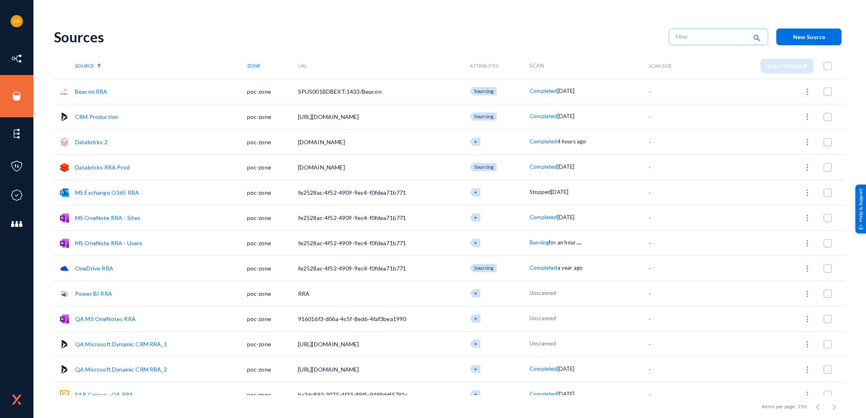 The height and width of the screenshot is (418, 866). What do you see at coordinates (539, 242) in the screenshot?
I see `span: Running` at bounding box center [539, 242].